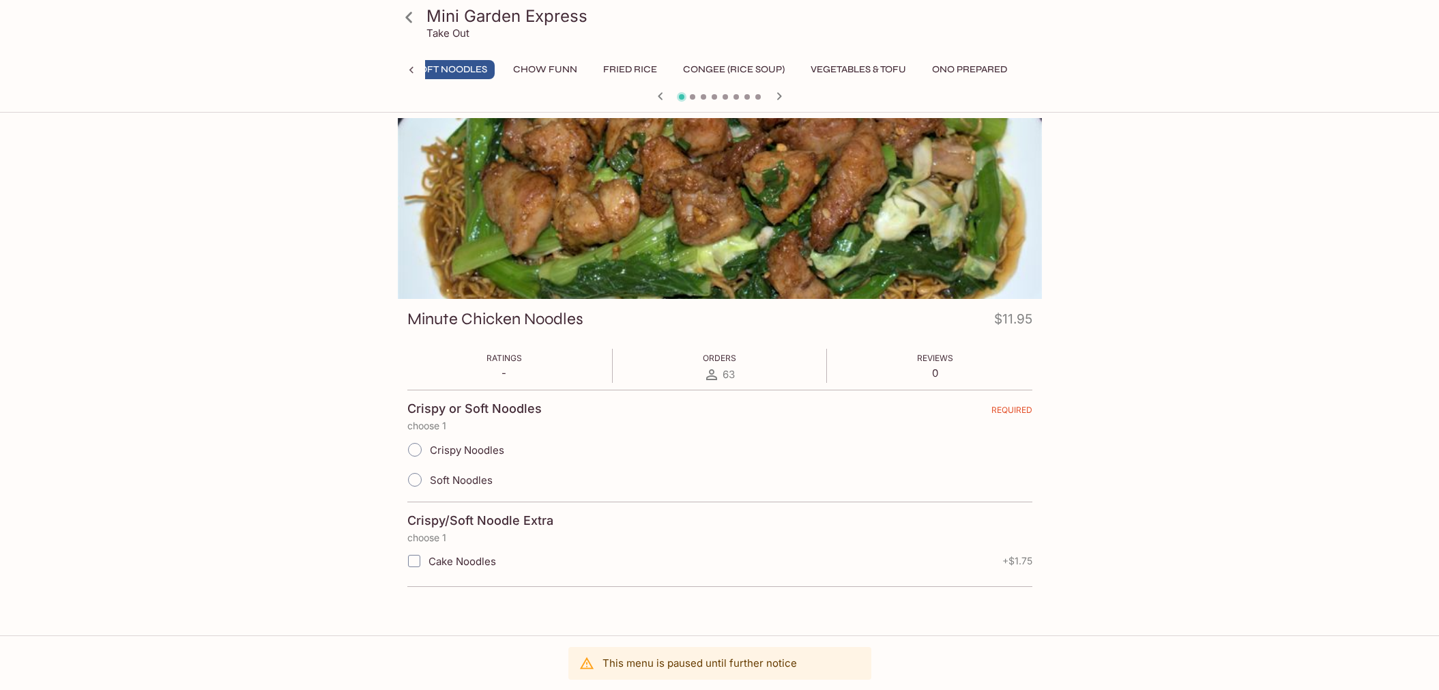 This screenshot has width=1439, height=690. I want to click on p: 0, so click(935, 373).